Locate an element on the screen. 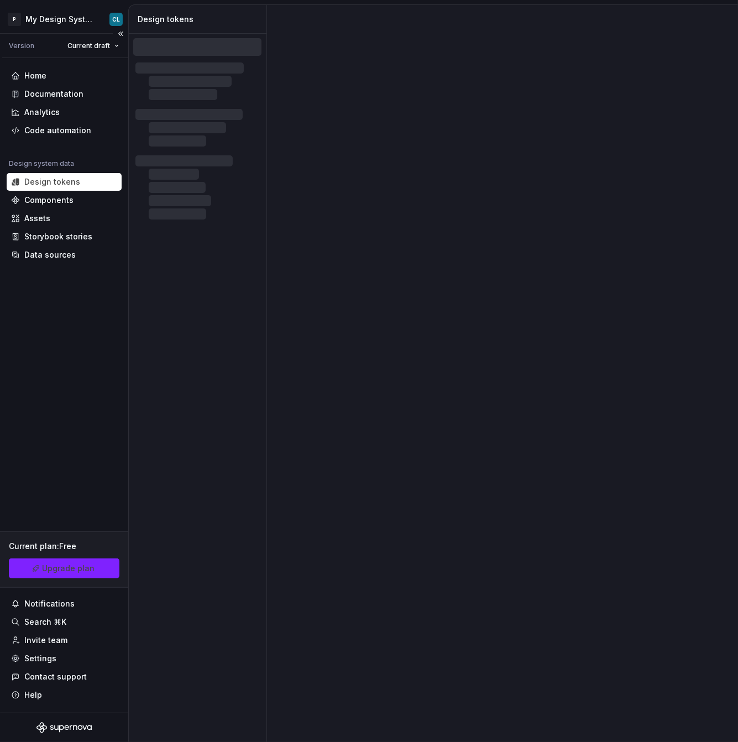  div: Storybook stories is located at coordinates (58, 237).